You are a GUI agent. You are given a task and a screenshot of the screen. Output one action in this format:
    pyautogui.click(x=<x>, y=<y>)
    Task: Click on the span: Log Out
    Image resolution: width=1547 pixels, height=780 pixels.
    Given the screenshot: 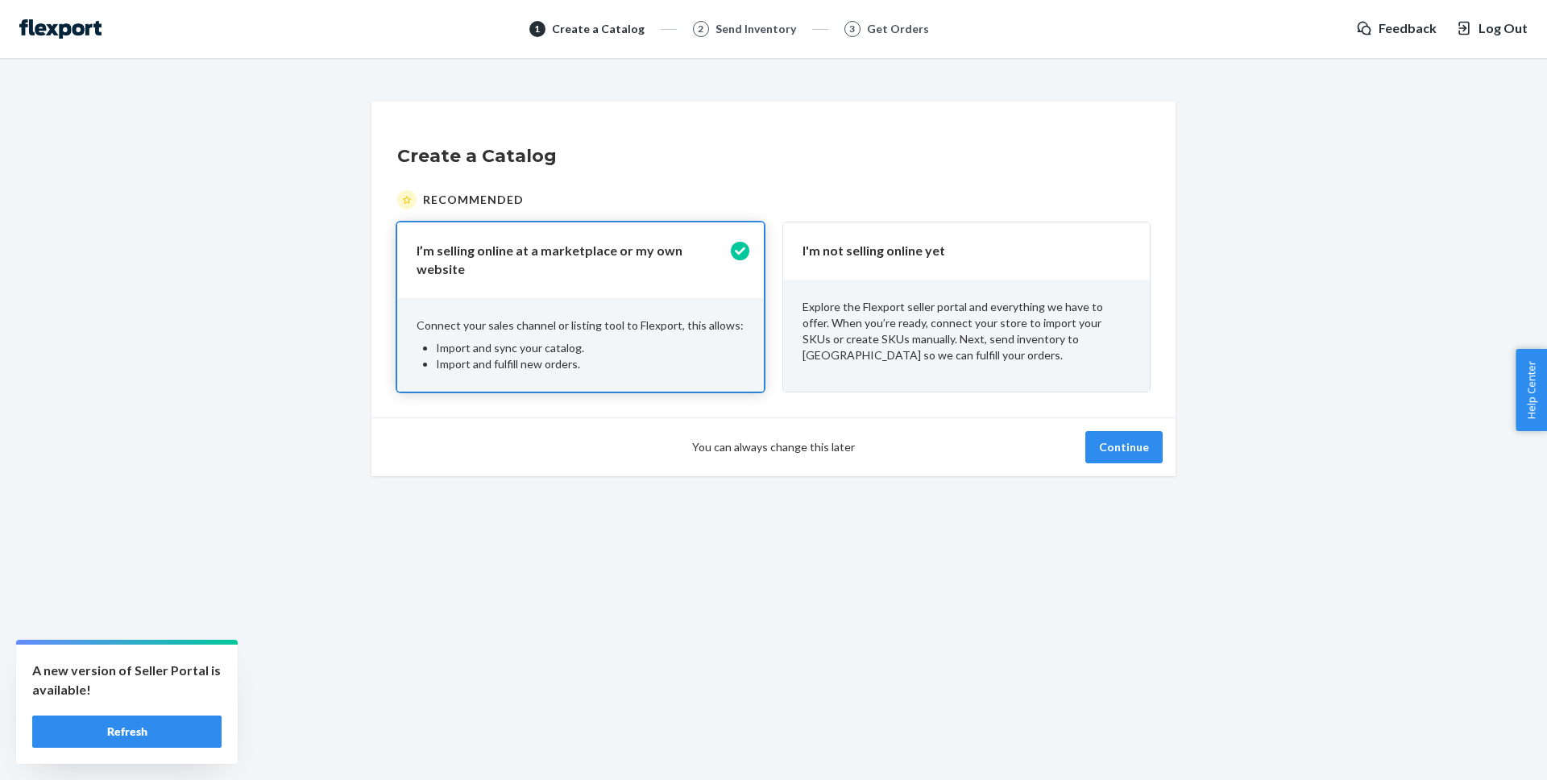 What is the action you would take?
    pyautogui.click(x=1503, y=28)
    